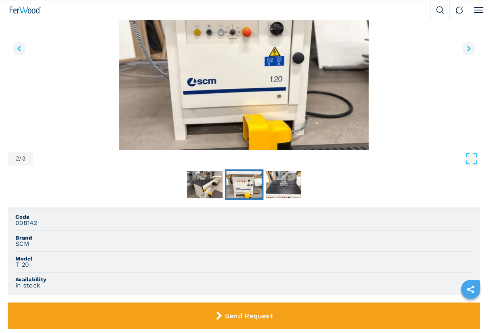 This screenshot has width=488, height=333. Describe the element at coordinates (440, 10) in the screenshot. I see `img: Search` at that location.